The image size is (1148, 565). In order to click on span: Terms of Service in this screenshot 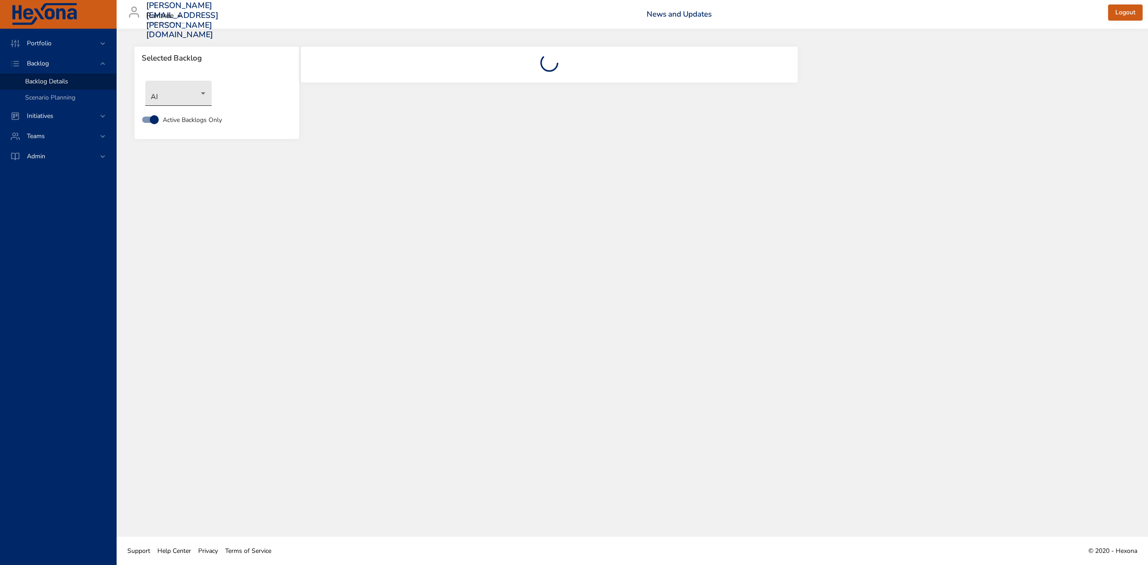, I will do `click(248, 551)`.